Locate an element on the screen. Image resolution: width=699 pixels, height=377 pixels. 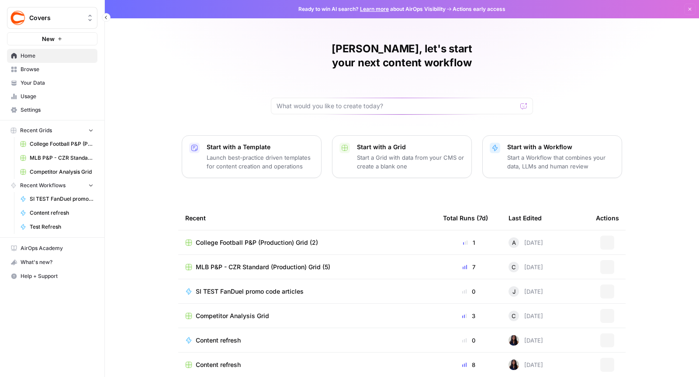
p: Start with a Workflow is located at coordinates (561, 147).